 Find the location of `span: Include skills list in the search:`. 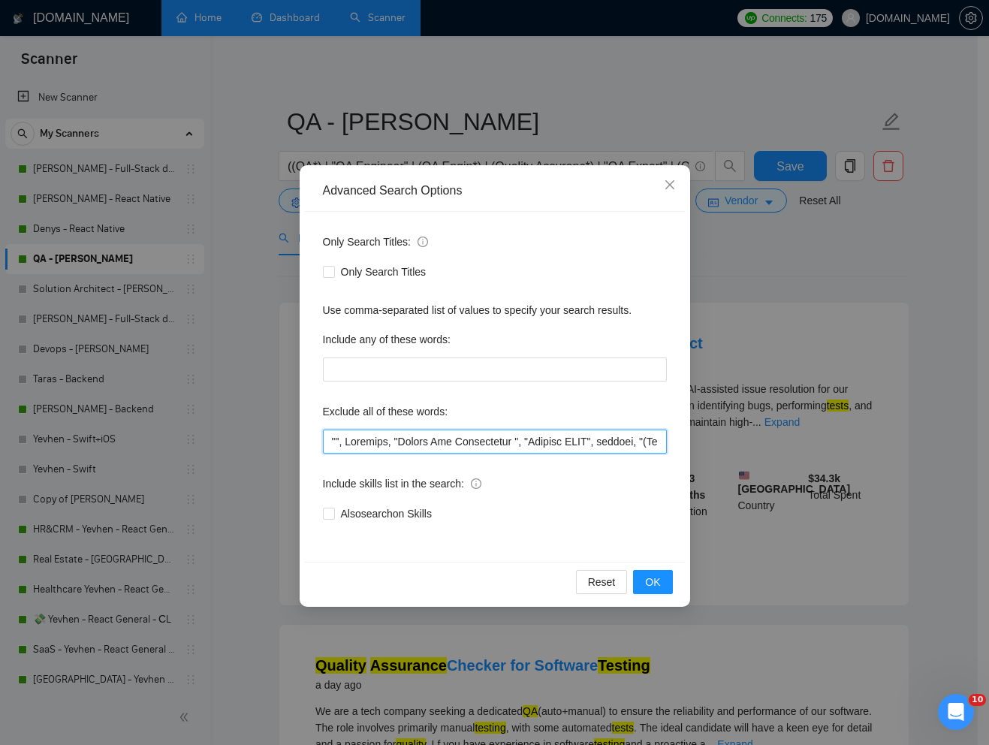

span: Include skills list in the search: is located at coordinates (402, 484).